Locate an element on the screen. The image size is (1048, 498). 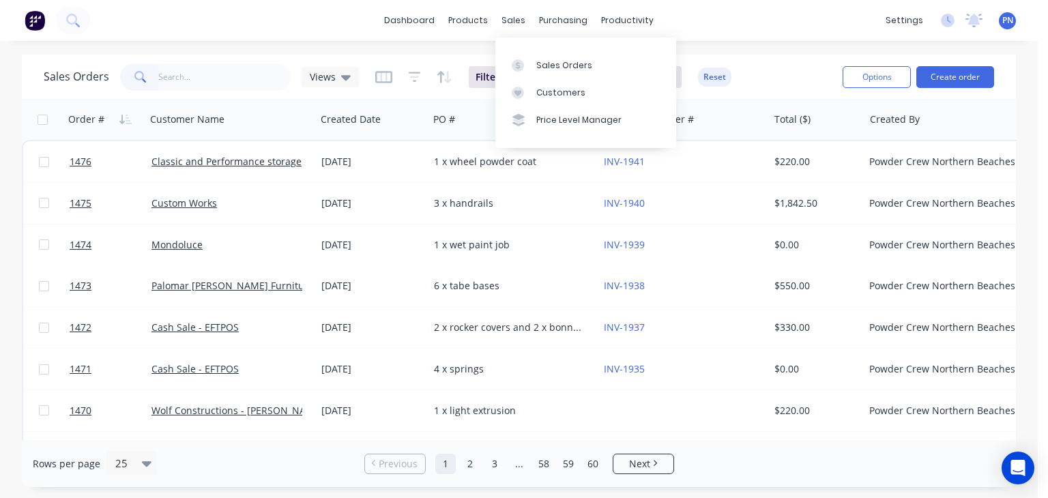
a: Sales Orders is located at coordinates (585, 65).